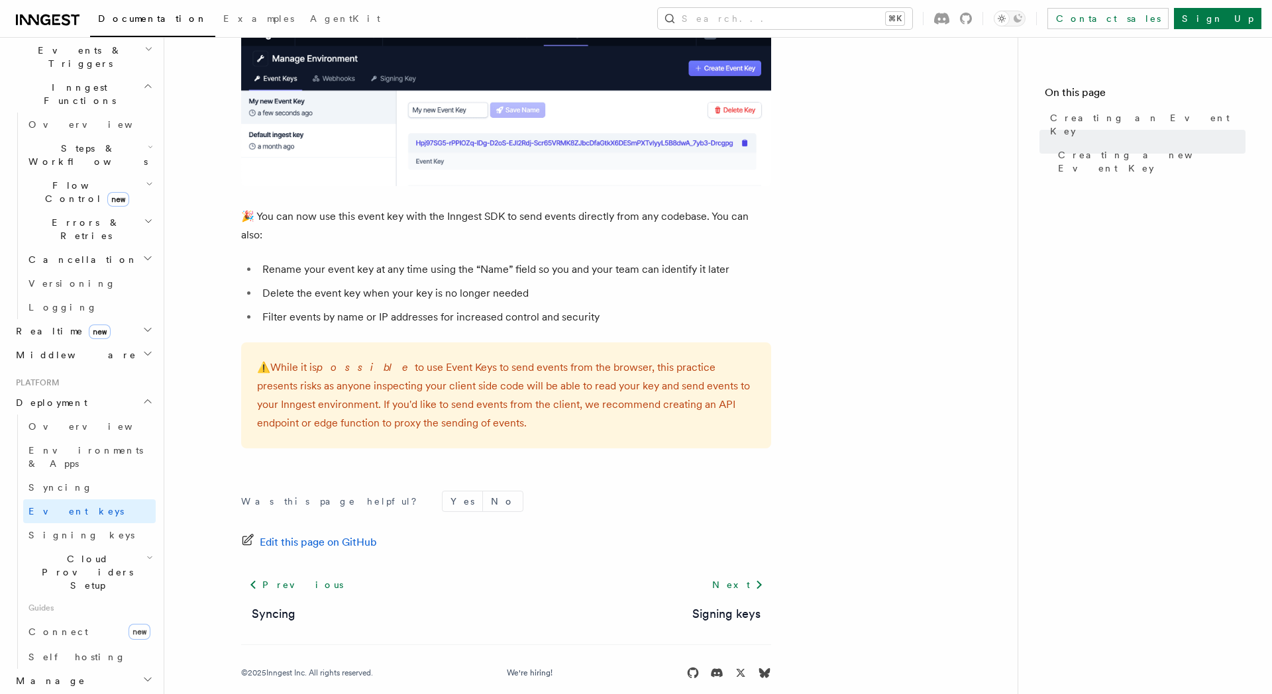 The height and width of the screenshot is (694, 1272). What do you see at coordinates (72, 283) in the screenshot?
I see `span: Versioning` at bounding box center [72, 283].